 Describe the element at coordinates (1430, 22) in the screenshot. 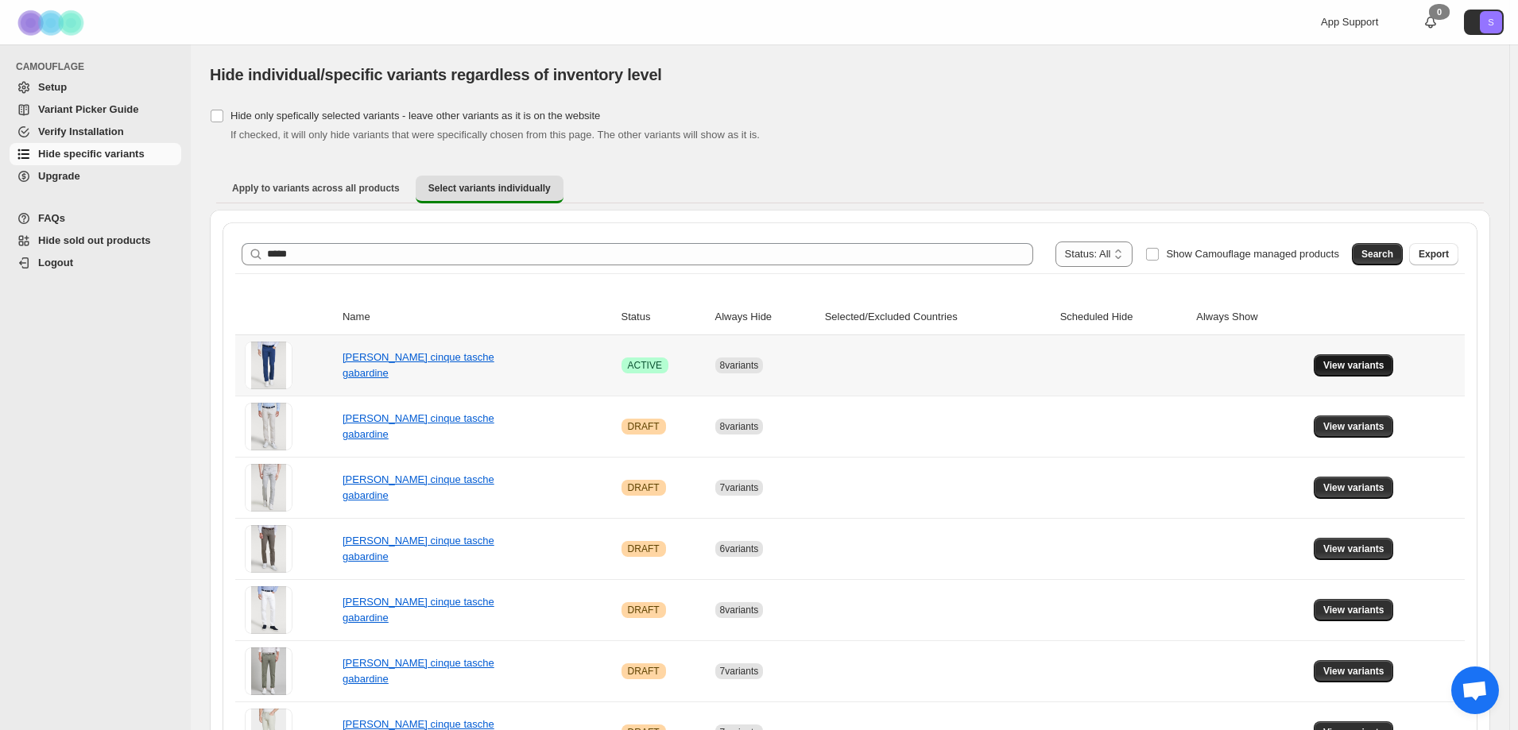

I see `a: 0` at that location.